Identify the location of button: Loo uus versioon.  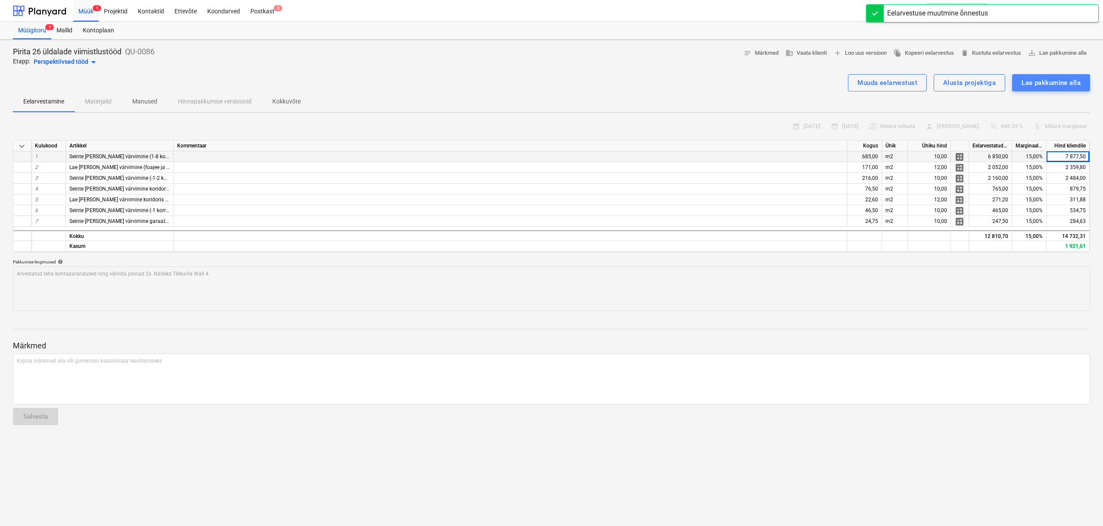
(860, 53).